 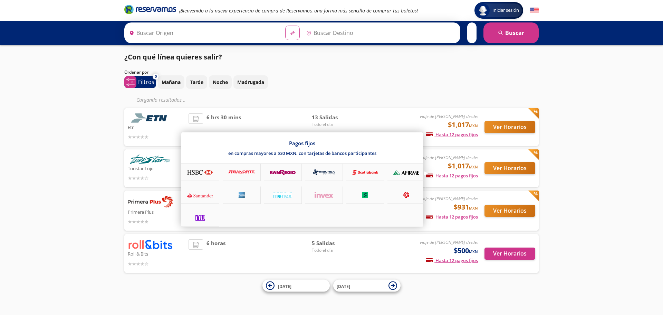 I want to click on button: Mañana, so click(x=171, y=82).